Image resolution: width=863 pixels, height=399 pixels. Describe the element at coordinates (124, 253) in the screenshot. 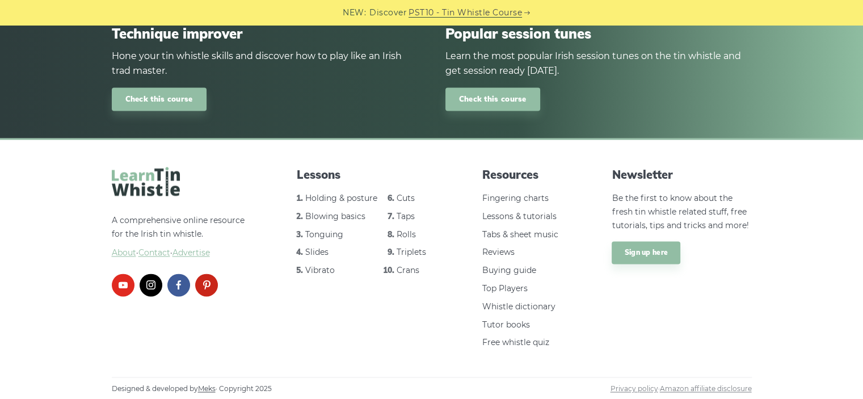

I see `a: About` at that location.